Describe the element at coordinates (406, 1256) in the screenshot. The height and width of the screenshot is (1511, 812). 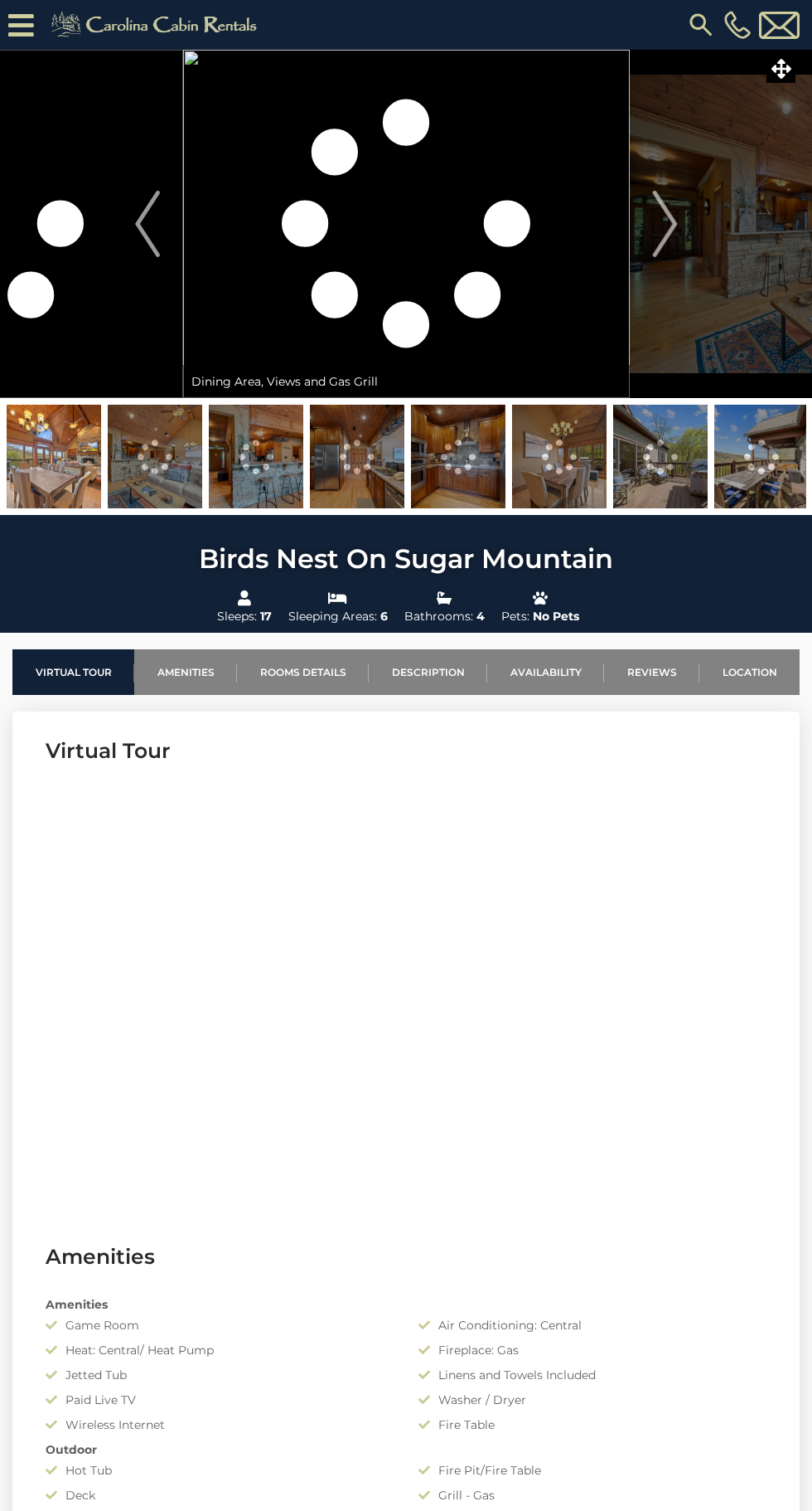
I see `h3: Amenities` at that location.